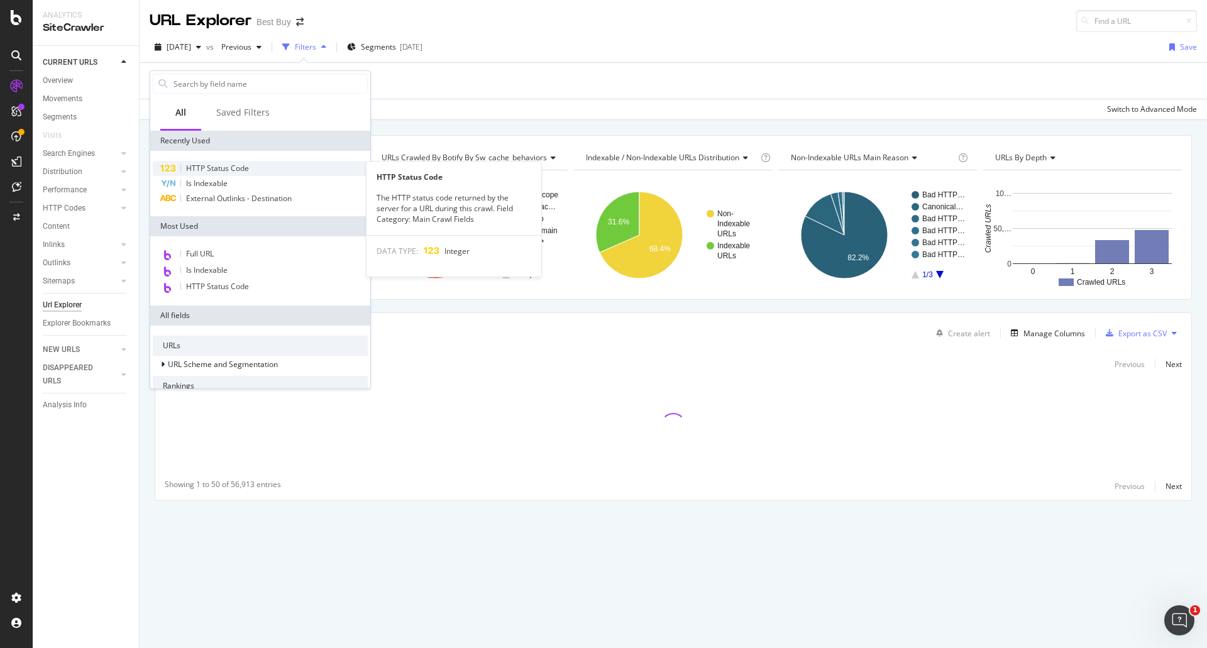 The image size is (1207, 648). What do you see at coordinates (62, 305) in the screenshot?
I see `div: Url Explorer` at bounding box center [62, 305].